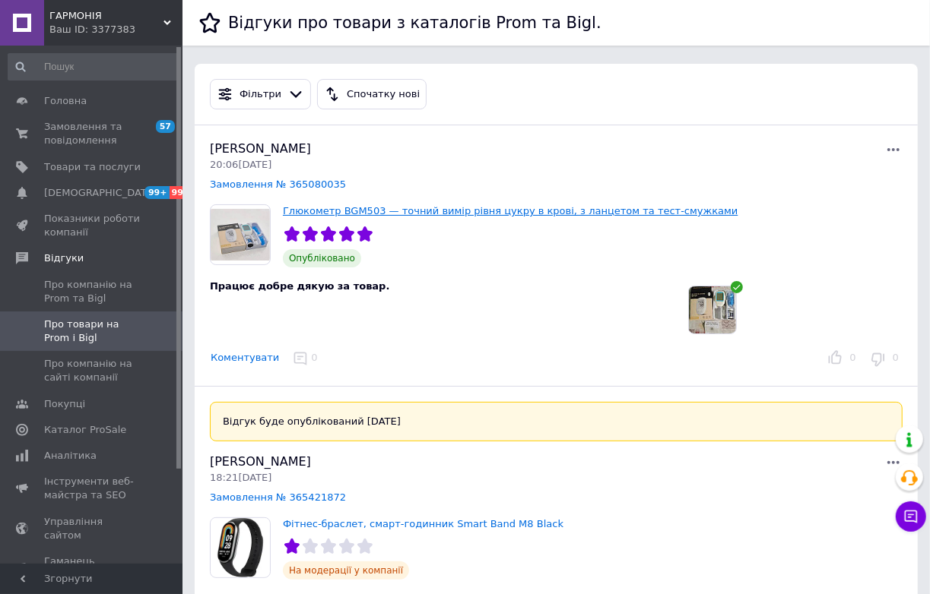  Describe the element at coordinates (240, 235) in the screenshot. I see `img: Глюкометр BGM503 — точний вимір рівня цукру в крові, з ланцетом та тест-смужками` at that location.